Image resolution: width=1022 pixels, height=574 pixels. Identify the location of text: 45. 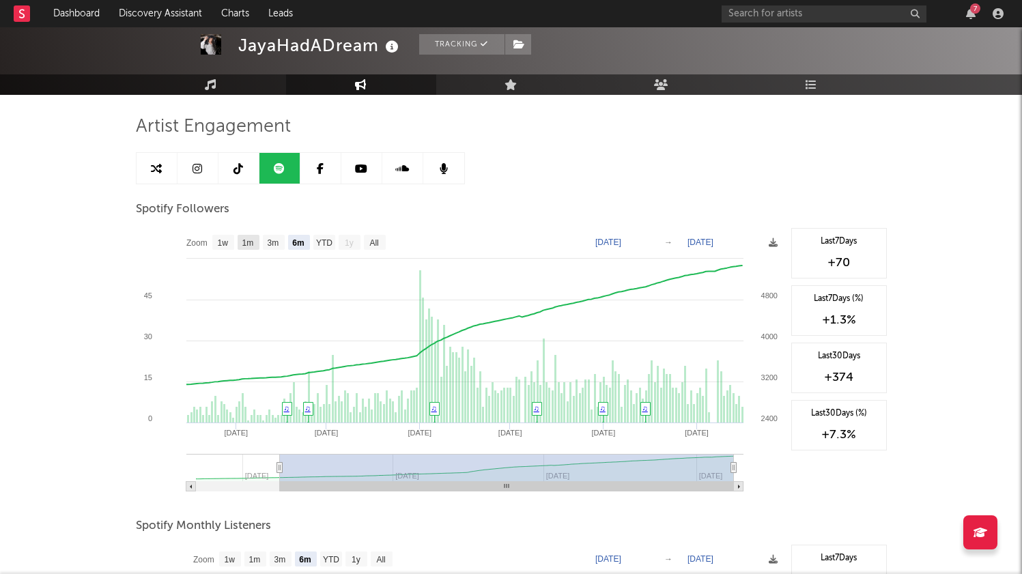
(147, 296).